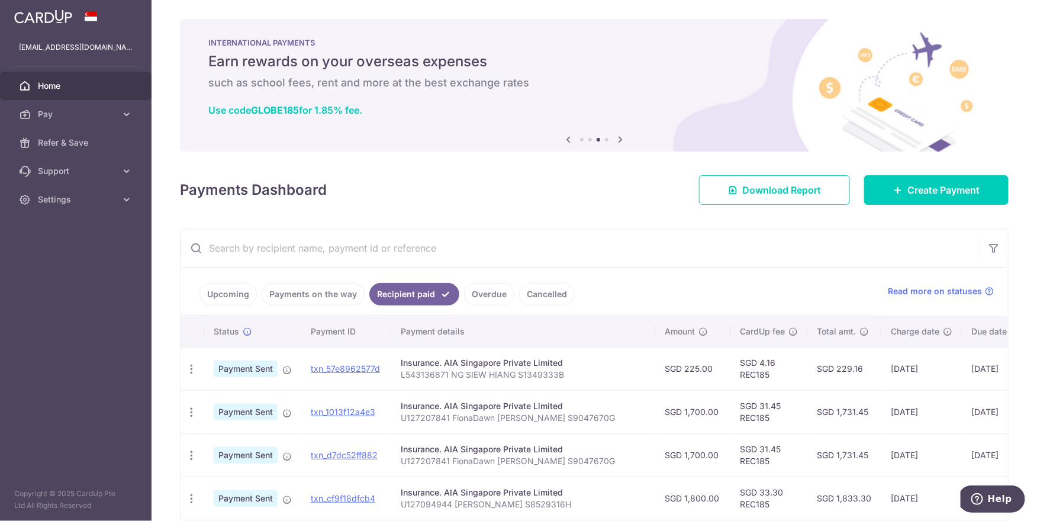 The width and height of the screenshot is (1037, 521). What do you see at coordinates (346, 332) in the screenshot?
I see `th: Payment ID` at bounding box center [346, 332].